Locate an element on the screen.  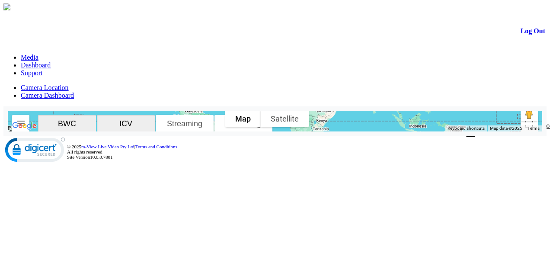
div: © 2025 | All rights reserved is located at coordinates (306, 152).